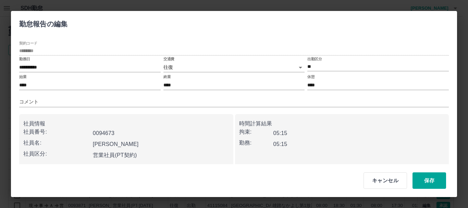 Image resolution: width=468 pixels, height=208 pixels. What do you see at coordinates (56, 154) in the screenshot?
I see `p: 社員区分:` at bounding box center [56, 154].